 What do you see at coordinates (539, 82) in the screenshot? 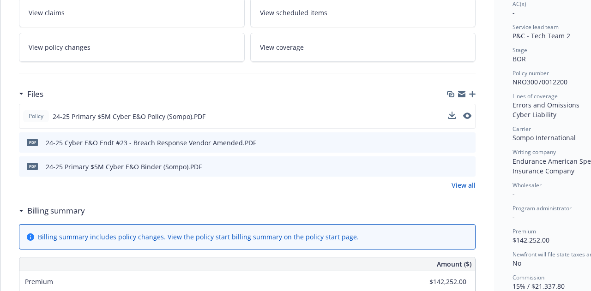
I see `span: NRO30070012200` at bounding box center [539, 82].